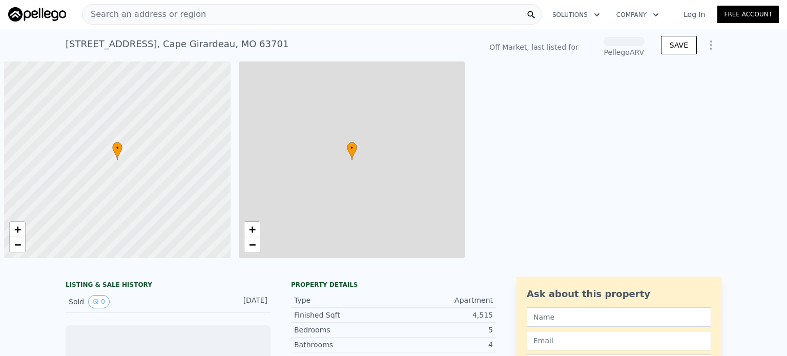  What do you see at coordinates (99, 302) in the screenshot?
I see `button: View historical data` at bounding box center [99, 302].